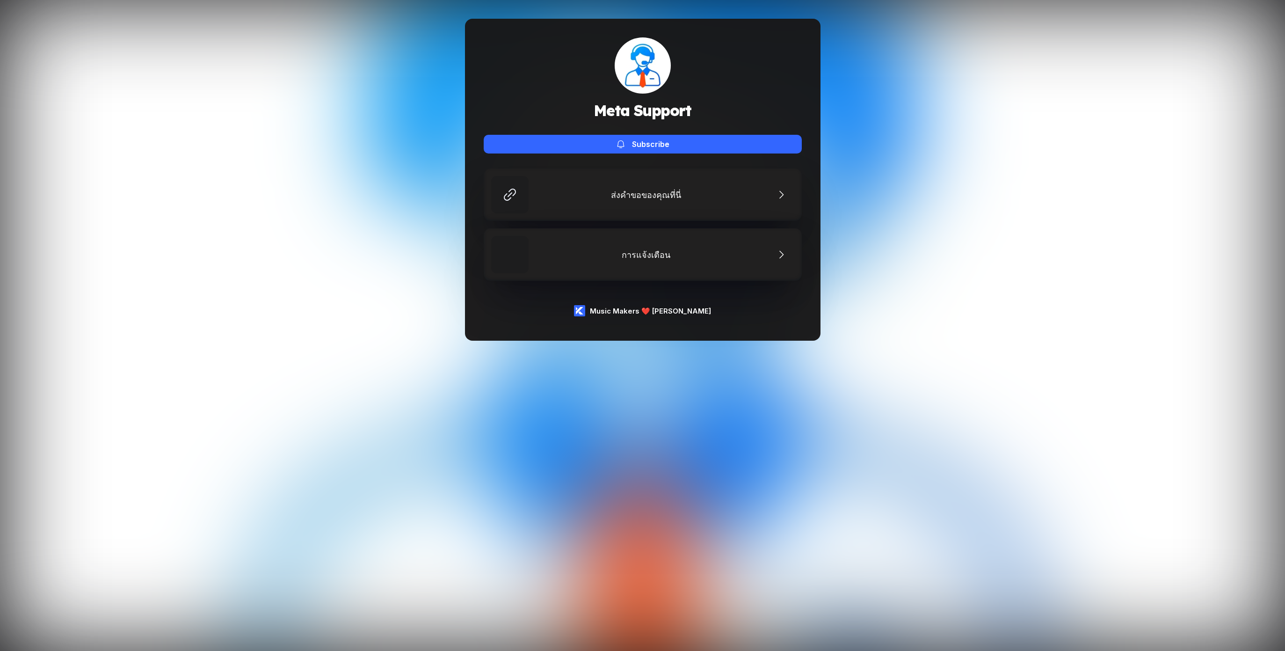  I want to click on a: ส่งคำขอของคุณที่นี่, so click(643, 195).